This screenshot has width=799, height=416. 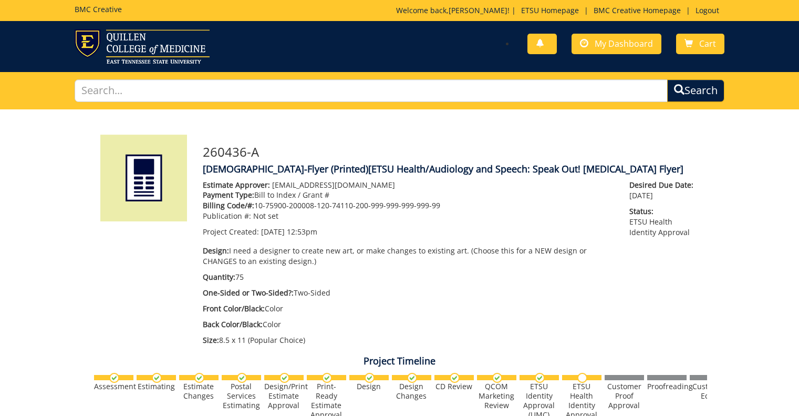 What do you see at coordinates (708, 44) in the screenshot?
I see `span: Cart` at bounding box center [708, 44].